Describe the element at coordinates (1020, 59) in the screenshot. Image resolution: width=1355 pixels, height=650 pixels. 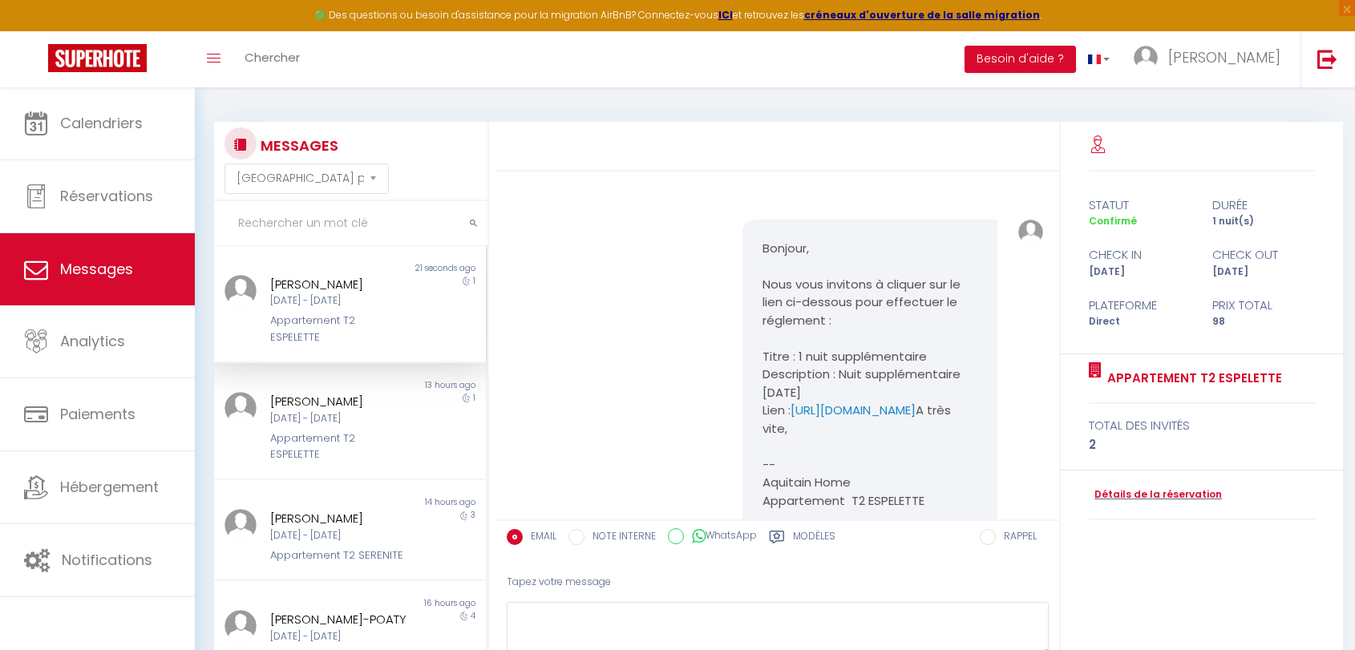
I see `button: Besoin d'aide ?` at that location.